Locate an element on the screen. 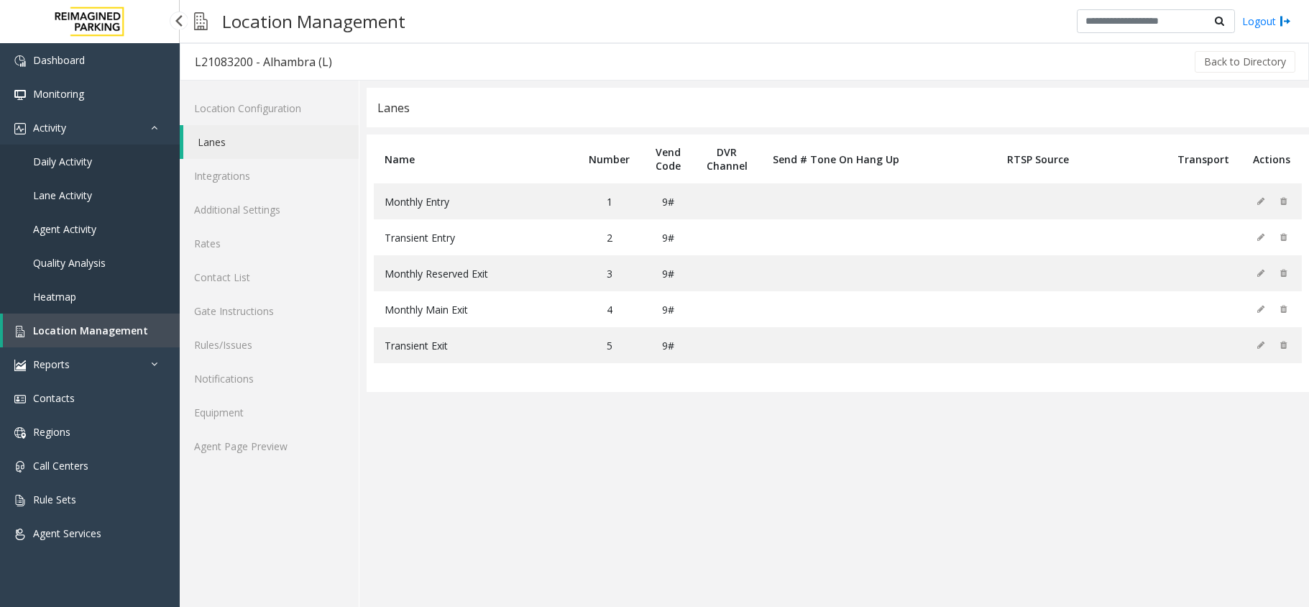 Image resolution: width=1309 pixels, height=607 pixels. th: Number is located at coordinates (609, 159).